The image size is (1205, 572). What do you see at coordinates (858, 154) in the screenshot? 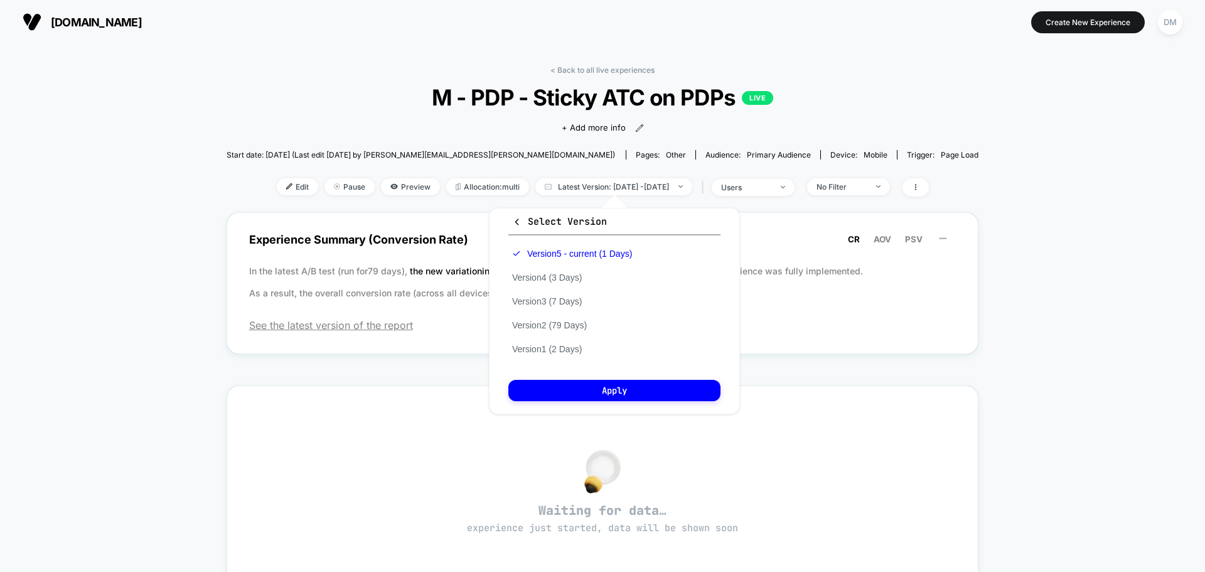
I see `span: Device:` at bounding box center [858, 154].